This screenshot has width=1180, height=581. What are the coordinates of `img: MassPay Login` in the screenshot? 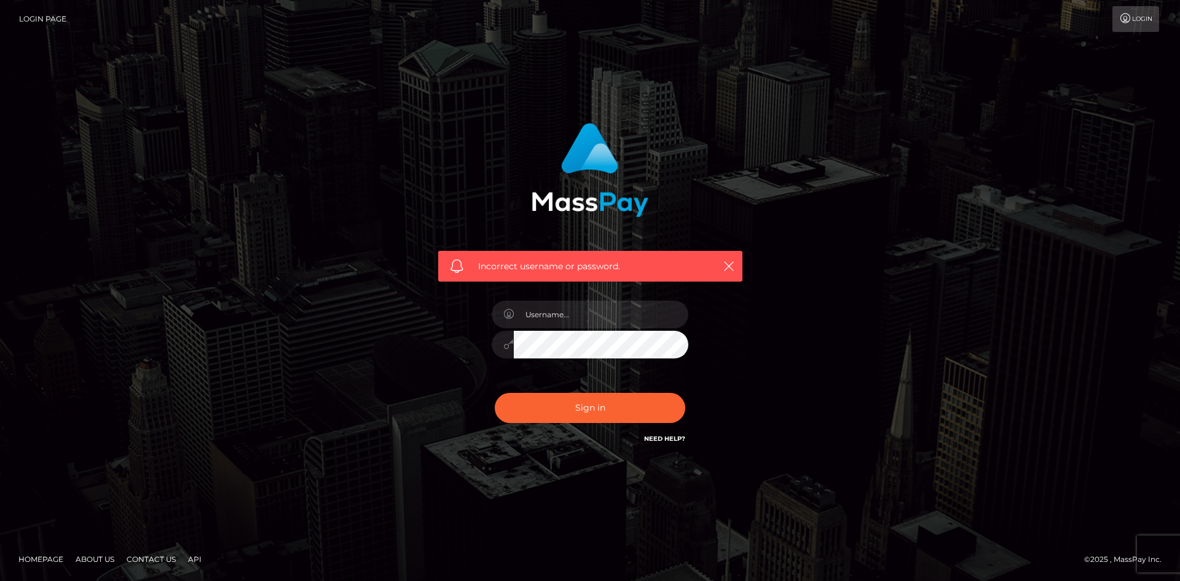 It's located at (590, 170).